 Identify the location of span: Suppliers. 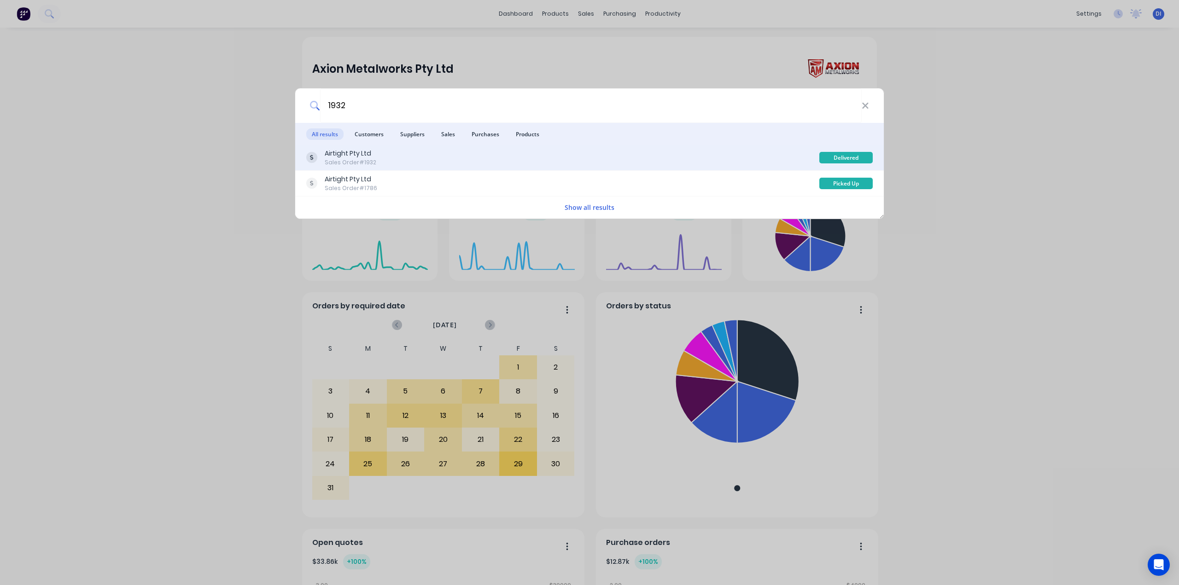
(412, 134).